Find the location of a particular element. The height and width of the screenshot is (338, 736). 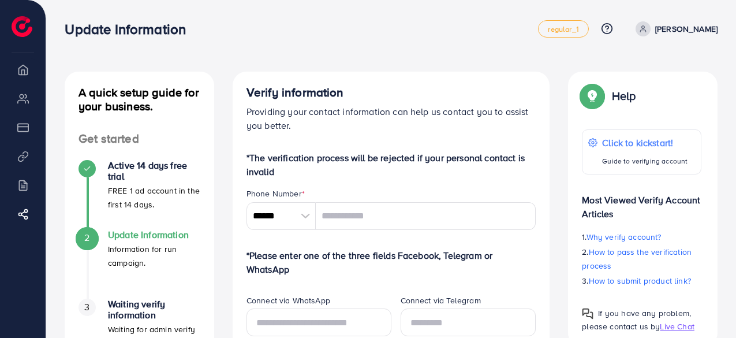

p: 2. is located at coordinates (641, 259).